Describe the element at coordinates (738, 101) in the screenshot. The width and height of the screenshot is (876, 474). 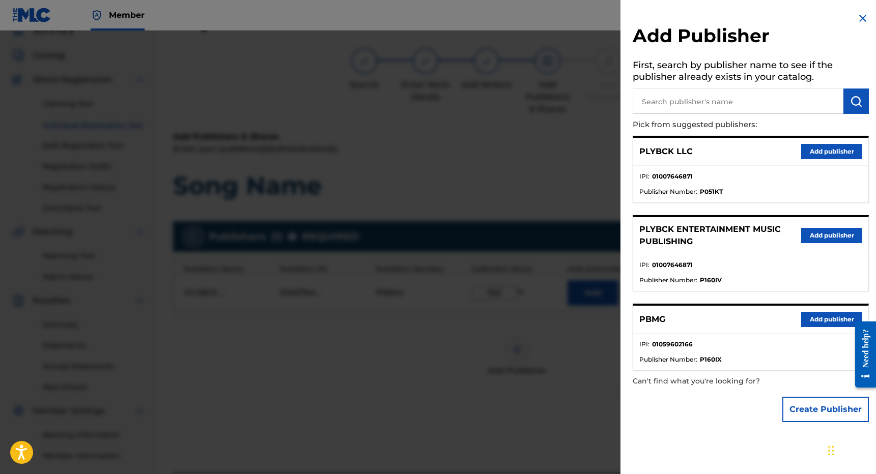
I see `input: Search publisher's name` at that location.